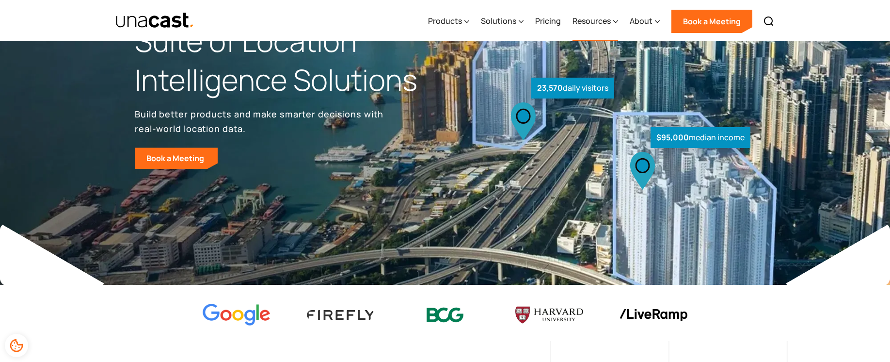  What do you see at coordinates (237, 315) in the screenshot?
I see `img: Google logo Color` at bounding box center [237, 315].